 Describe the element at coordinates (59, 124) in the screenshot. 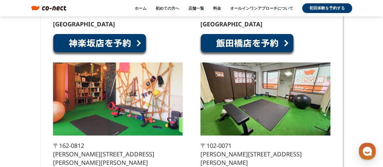

I see `a: チャット` at that location.